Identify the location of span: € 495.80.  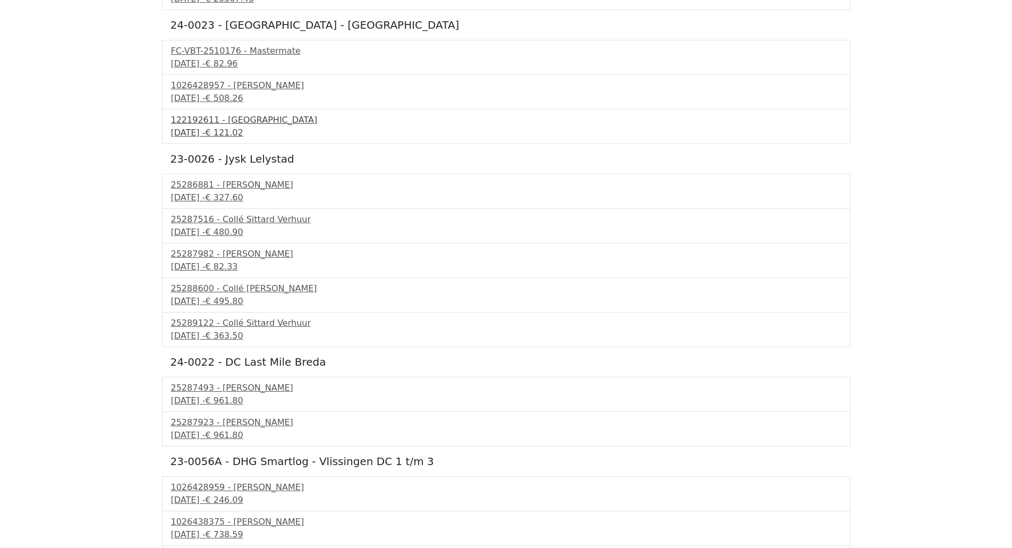
(224, 301).